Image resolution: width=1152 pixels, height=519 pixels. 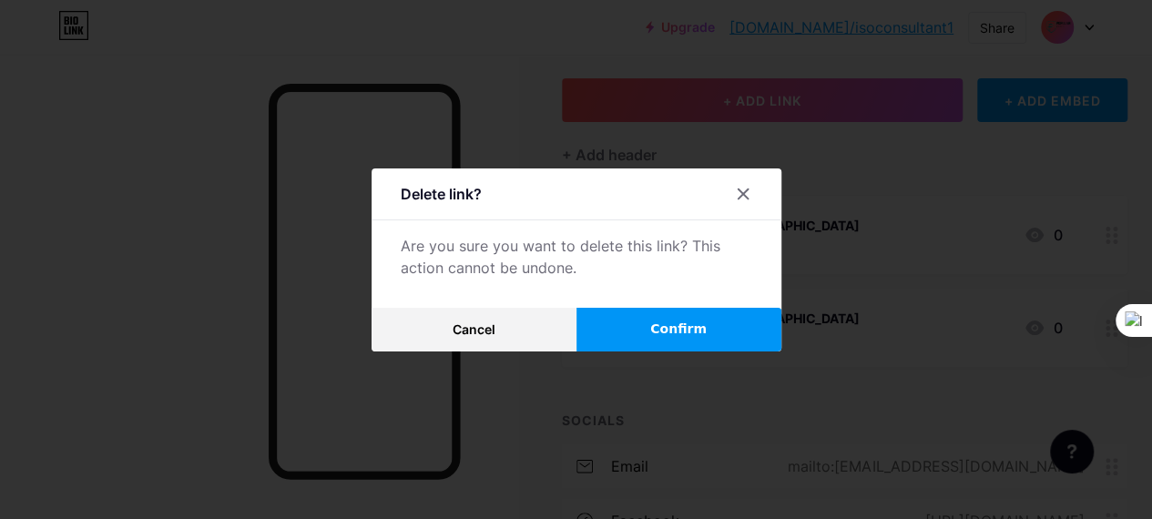 I want to click on button: Cancel, so click(x=474, y=330).